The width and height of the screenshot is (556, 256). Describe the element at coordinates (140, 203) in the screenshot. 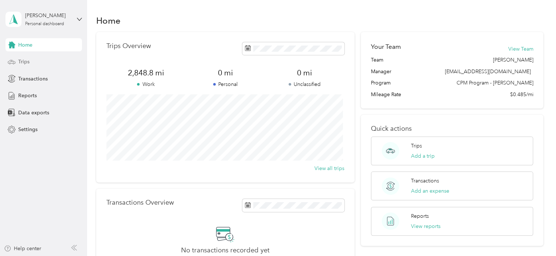

I see `p: Transactions Overview` at that location.